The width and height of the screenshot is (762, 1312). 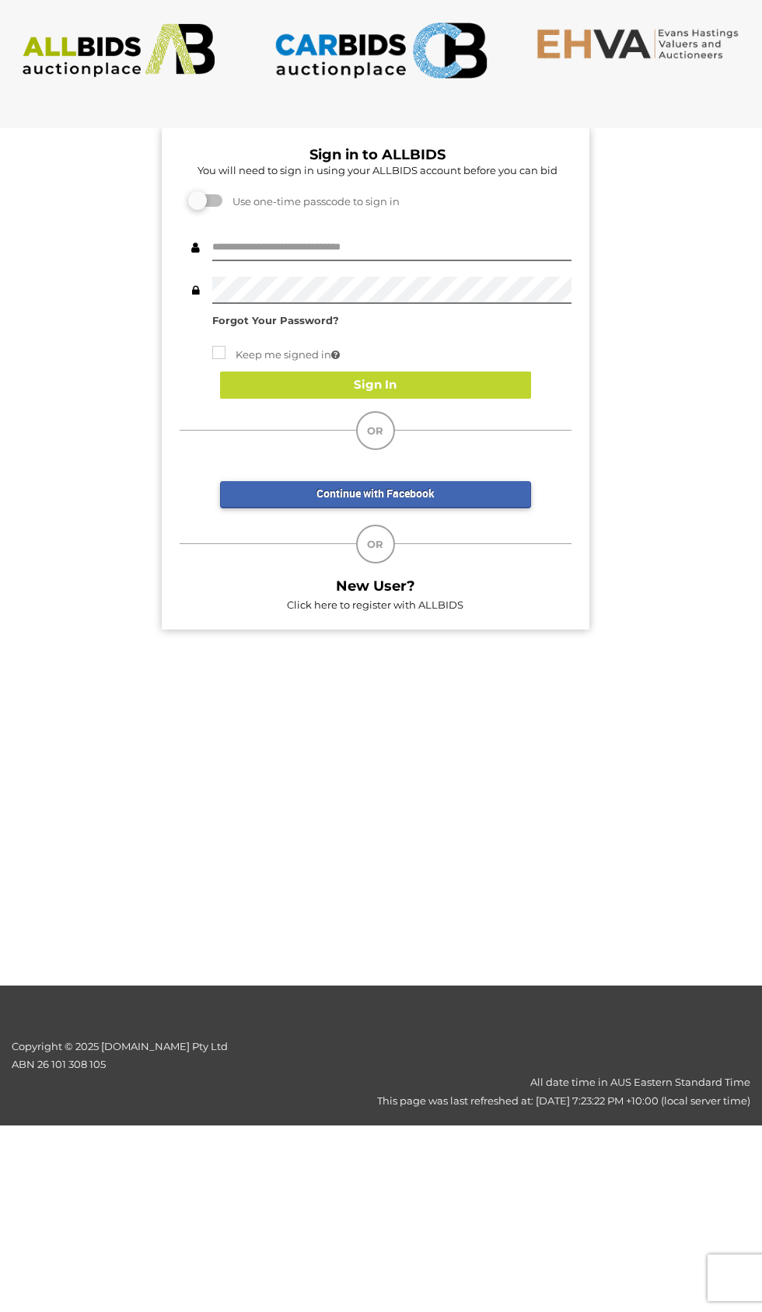 What do you see at coordinates (276, 354) in the screenshot?
I see `label: Keep me signed in` at bounding box center [276, 354].